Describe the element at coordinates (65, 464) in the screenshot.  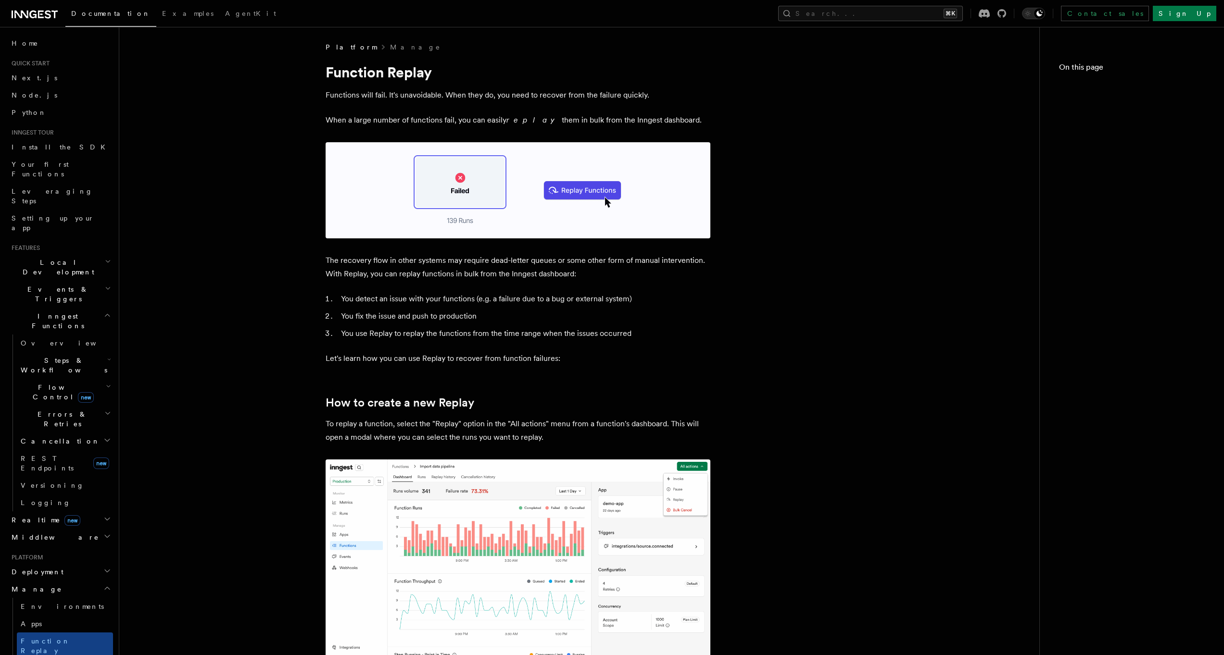
I see `a: REST Endpointsnew` at that location.